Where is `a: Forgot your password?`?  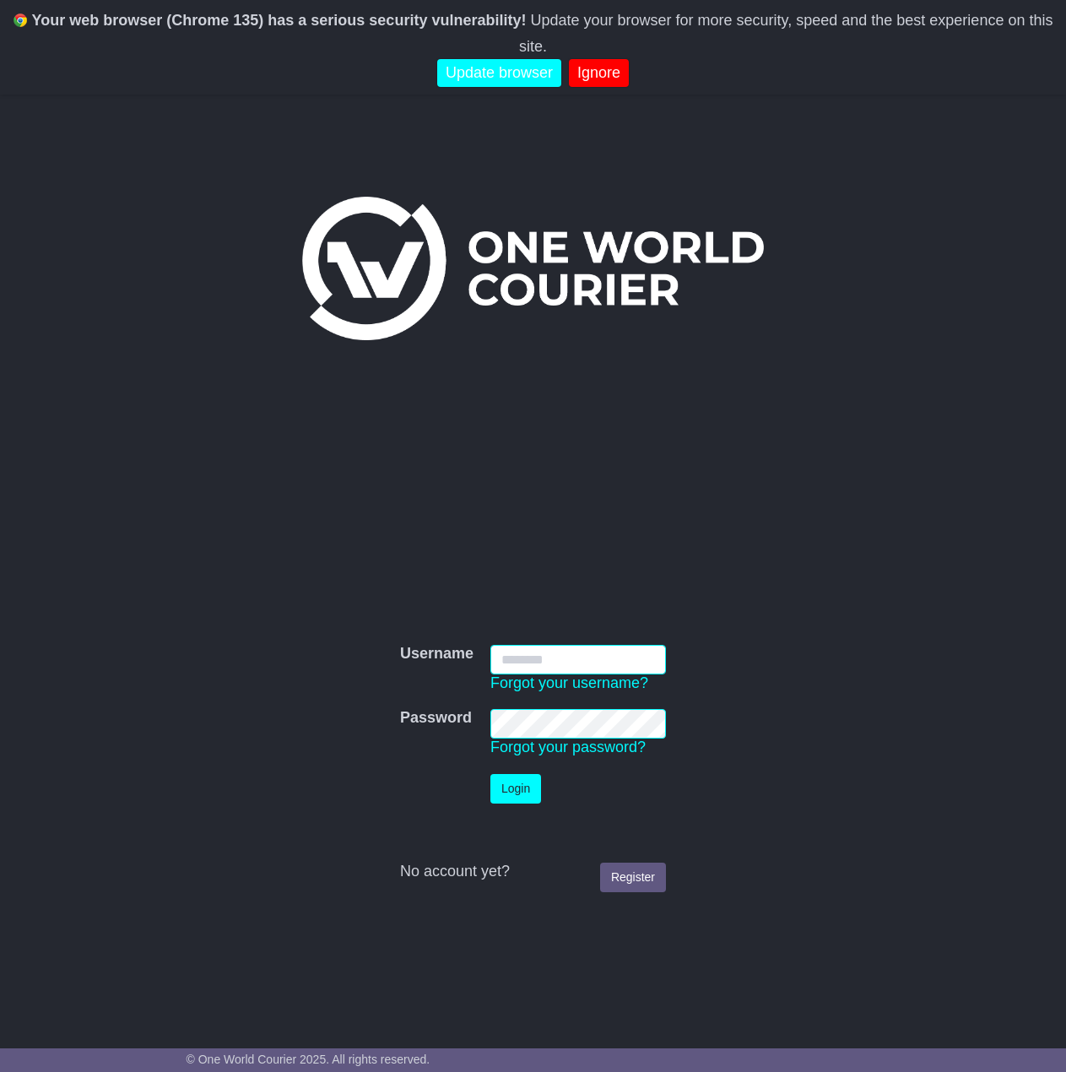
a: Forgot your password? is located at coordinates (568, 747).